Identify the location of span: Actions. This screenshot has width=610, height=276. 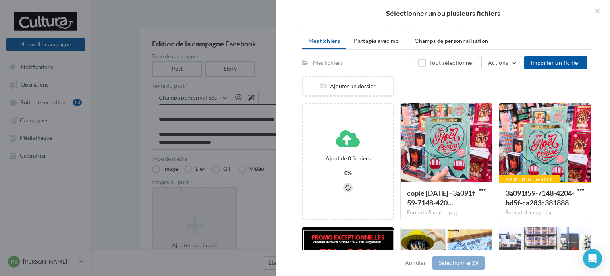
(498, 62).